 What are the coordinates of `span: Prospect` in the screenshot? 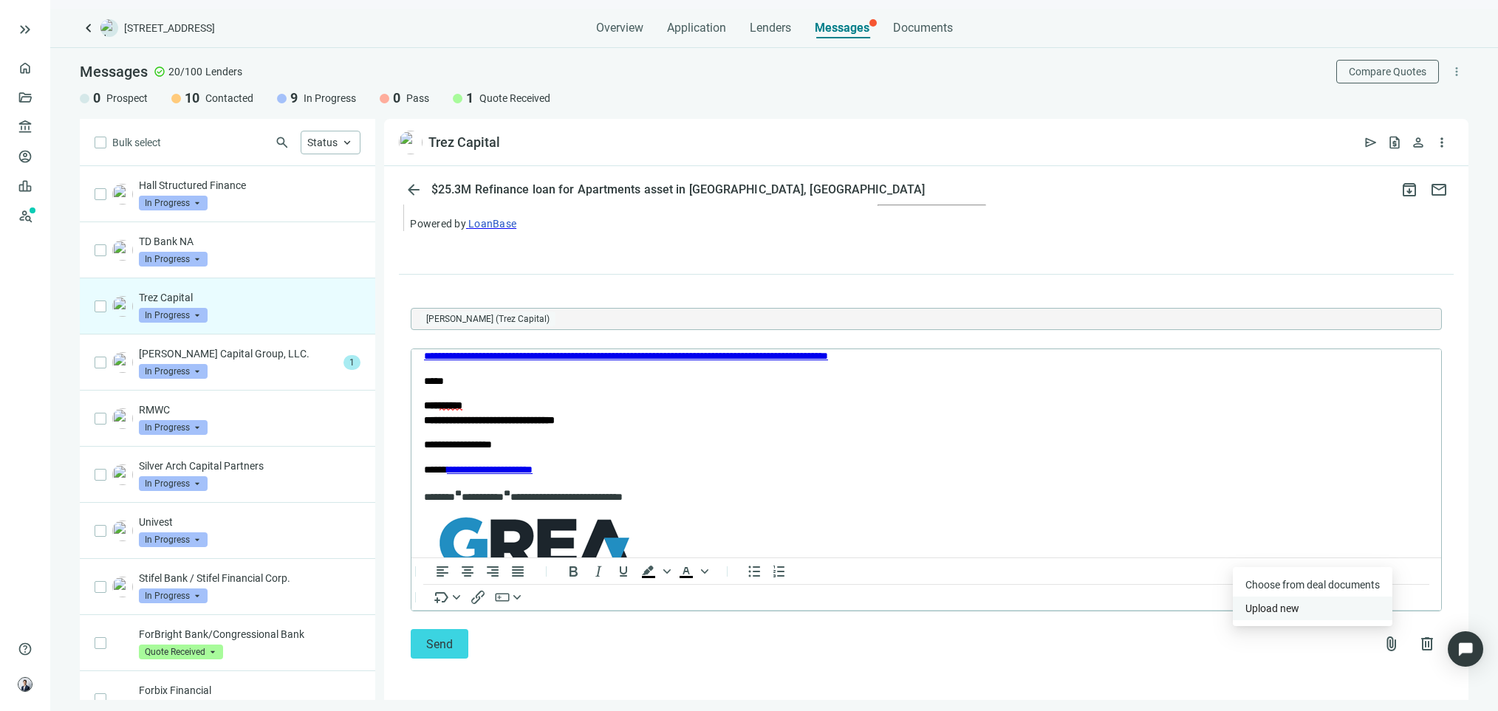 It's located at (127, 98).